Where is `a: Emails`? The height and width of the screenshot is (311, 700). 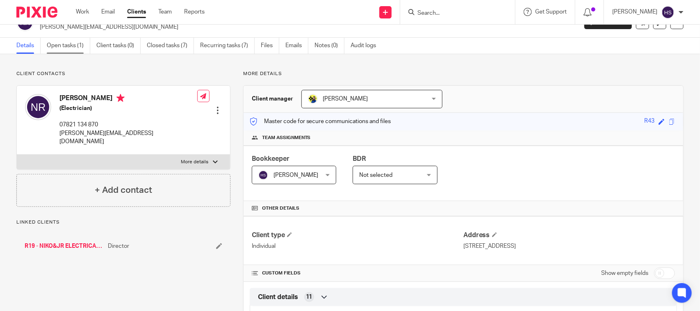
a: Emails is located at coordinates (297, 46).